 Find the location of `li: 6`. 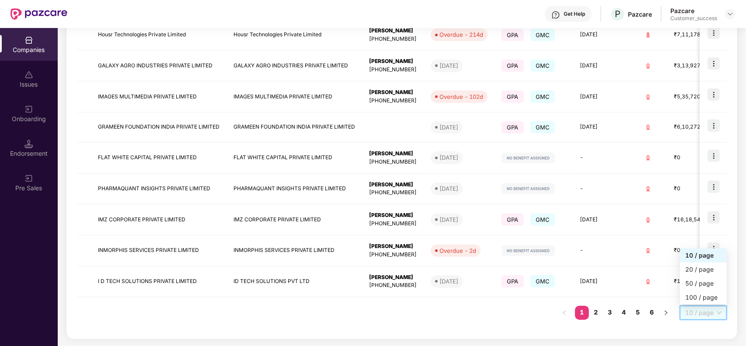

li: 6 is located at coordinates (652, 313).